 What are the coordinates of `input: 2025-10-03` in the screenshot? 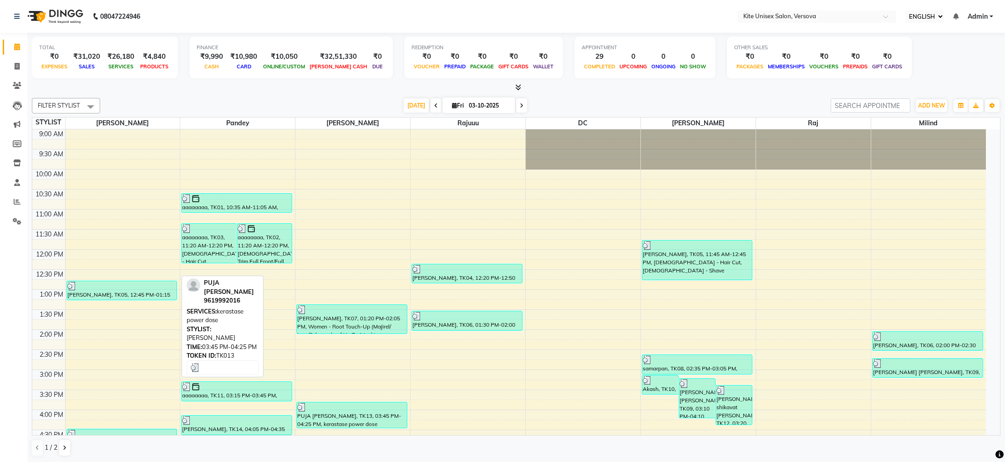 It's located at (489, 106).